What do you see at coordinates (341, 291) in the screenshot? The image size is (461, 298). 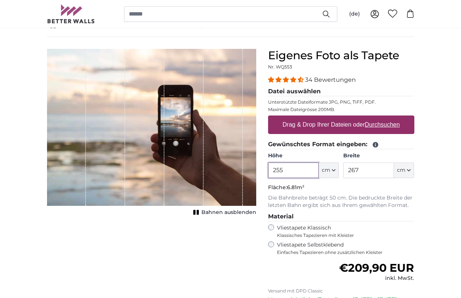 I see `p: Versand mit DPD Classic` at bounding box center [341, 291].